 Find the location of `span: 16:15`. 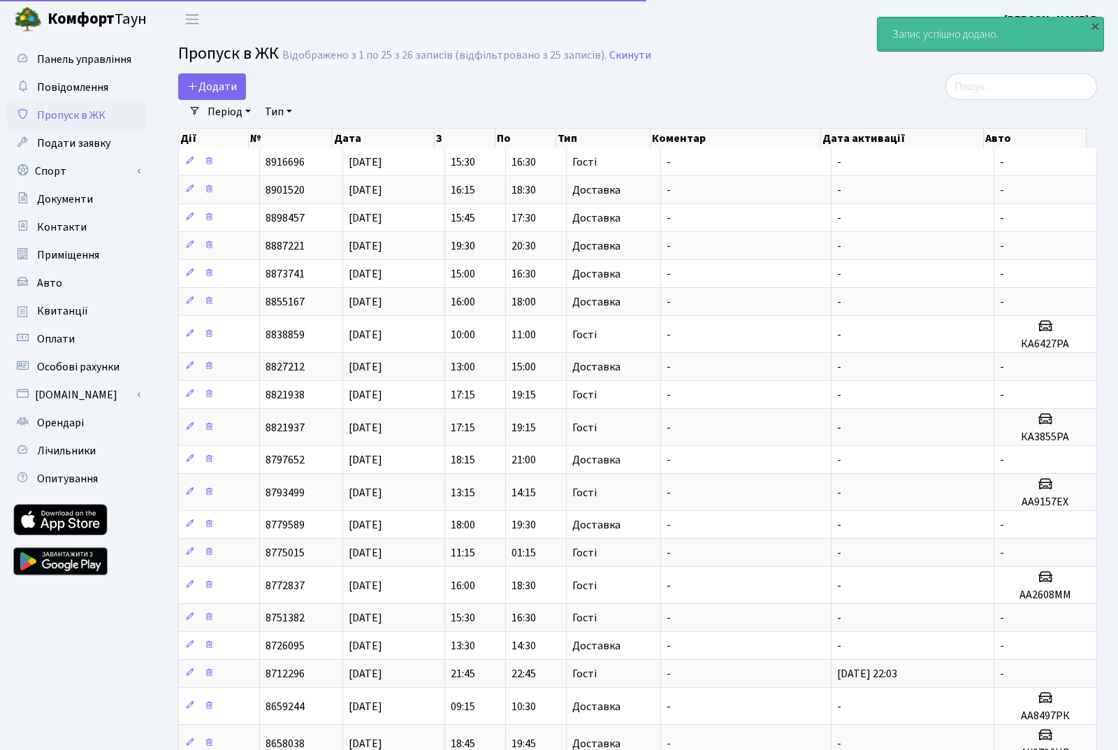

span: 16:15 is located at coordinates (463, 190).